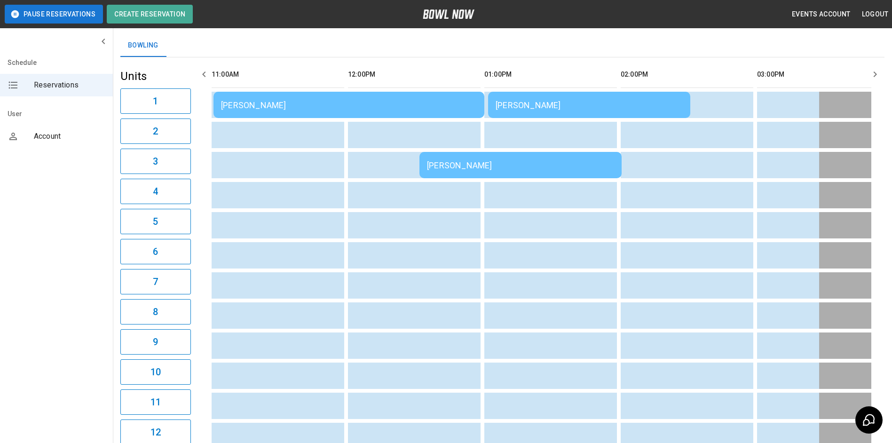 This screenshot has width=892, height=443. I want to click on h6: 12, so click(156, 432).